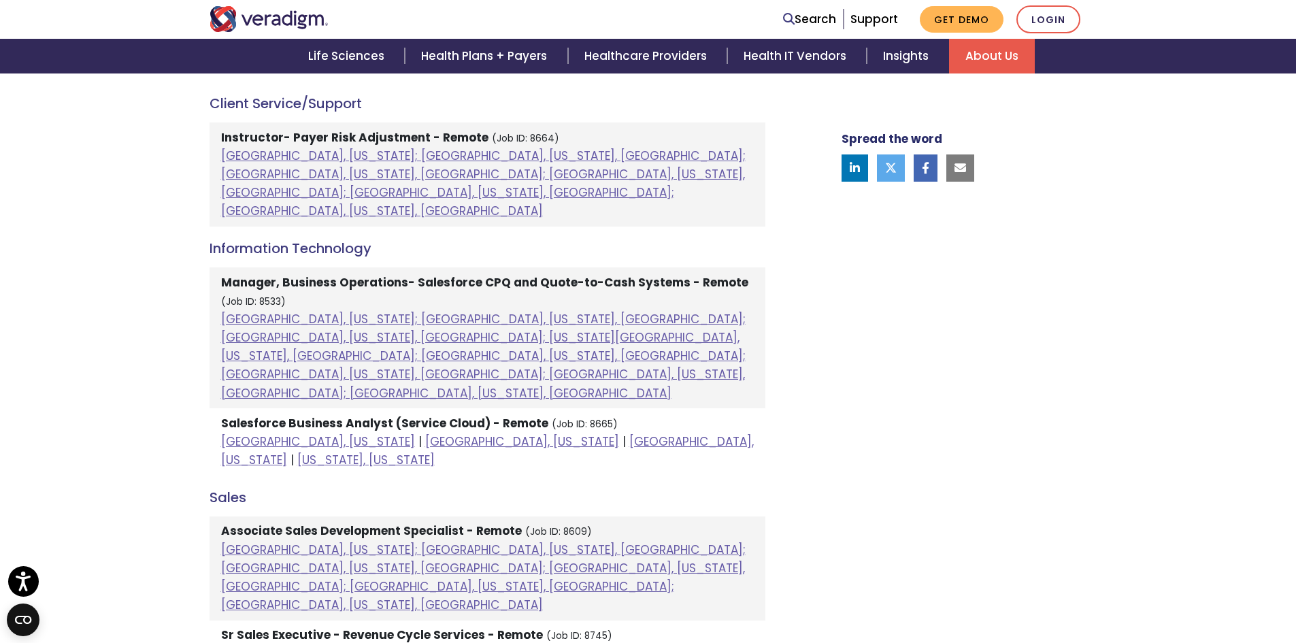 This screenshot has width=1296, height=643. Describe the element at coordinates (486, 56) in the screenshot. I see `a: Health Plans + Payers` at that location.